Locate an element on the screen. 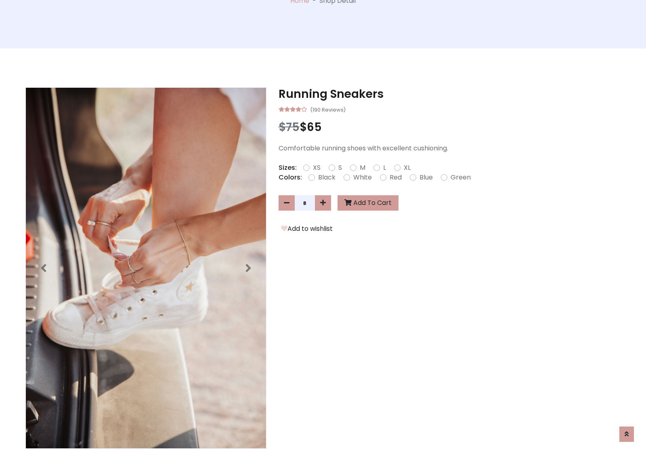  label: S is located at coordinates (340, 168).